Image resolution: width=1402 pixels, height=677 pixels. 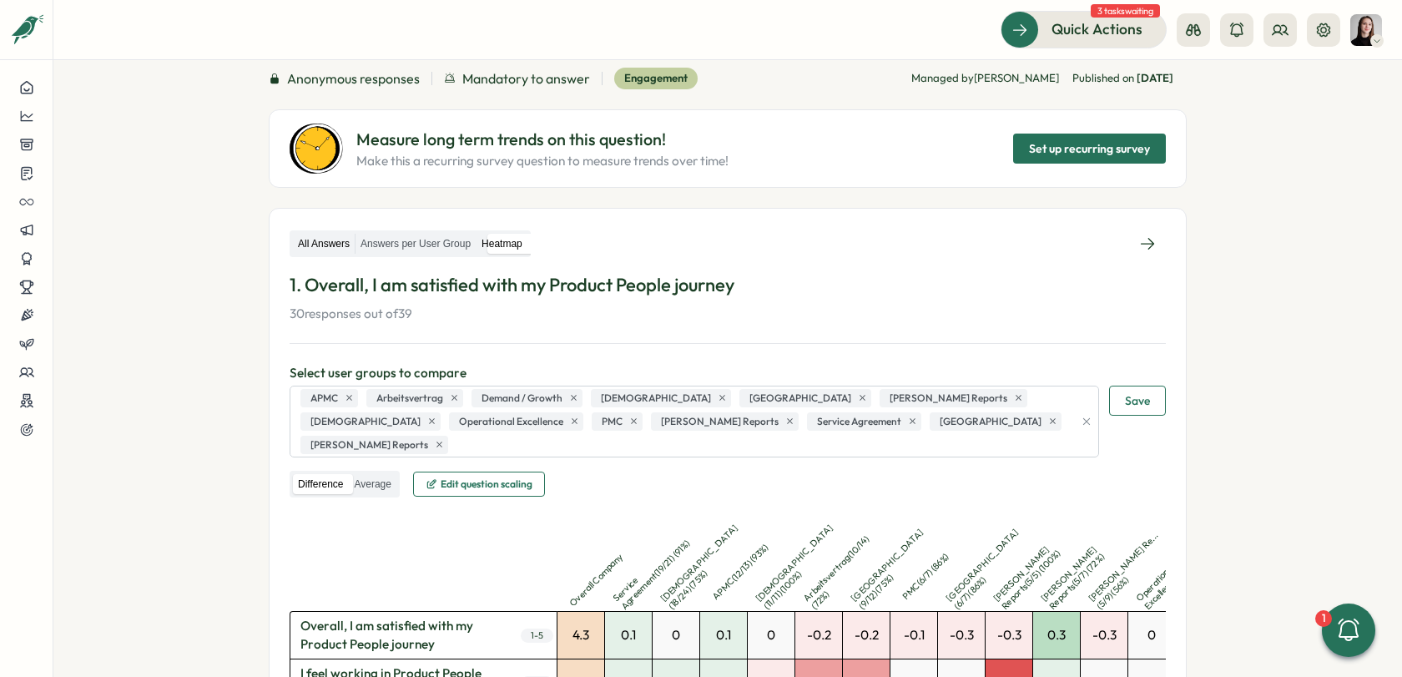 I want to click on span: Edit question scaling, so click(x=487, y=484).